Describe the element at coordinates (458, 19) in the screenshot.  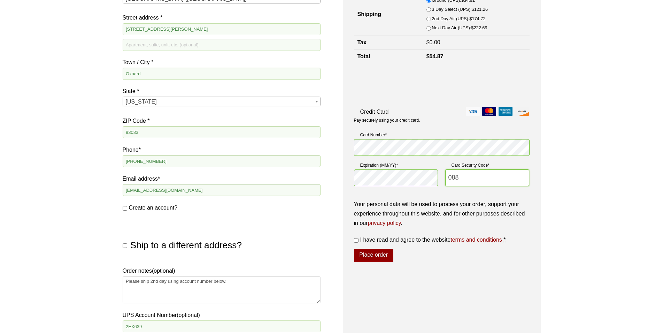
I see `label: 2nd Day Air (UPS):` at that location.